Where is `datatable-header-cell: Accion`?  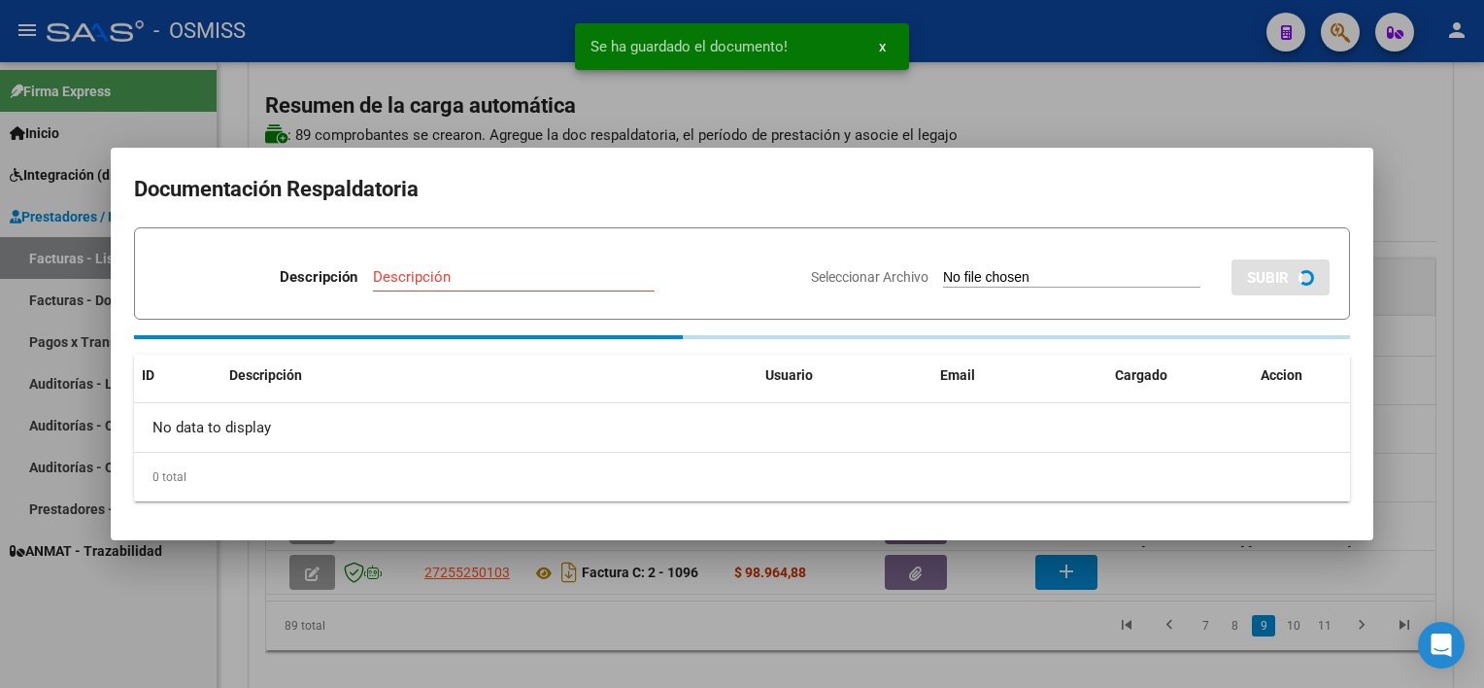
datatable-header-cell: Accion is located at coordinates (1301, 375).